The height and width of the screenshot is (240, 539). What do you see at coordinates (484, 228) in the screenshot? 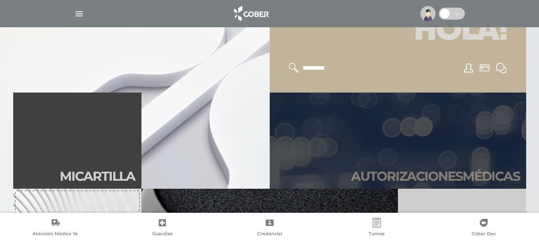
I see `a: Cober Doc` at bounding box center [484, 228].